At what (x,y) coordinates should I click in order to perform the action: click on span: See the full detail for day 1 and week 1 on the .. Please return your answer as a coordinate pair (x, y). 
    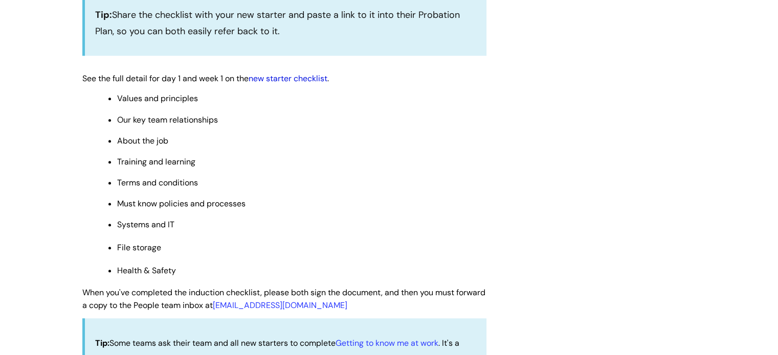
    Looking at the image, I should click on (206, 78).